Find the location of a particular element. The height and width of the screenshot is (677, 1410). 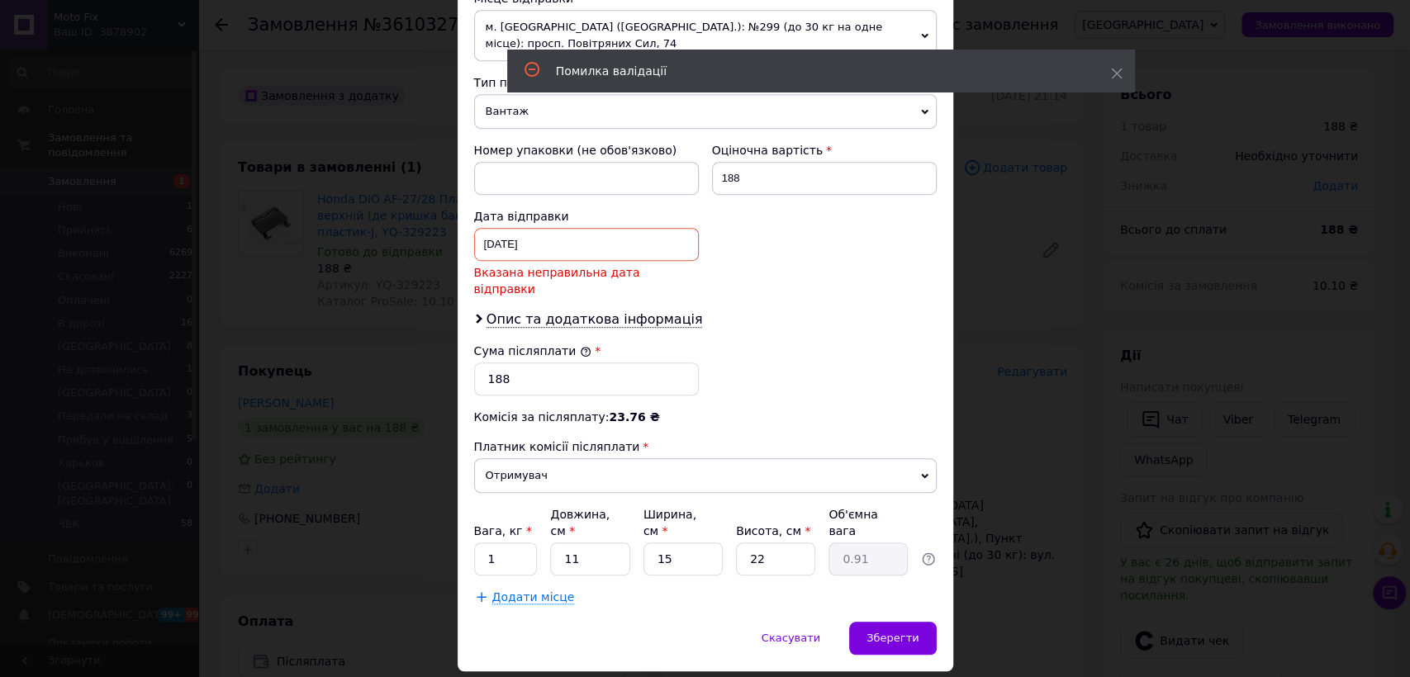

span: Вантаж is located at coordinates (705, 111).